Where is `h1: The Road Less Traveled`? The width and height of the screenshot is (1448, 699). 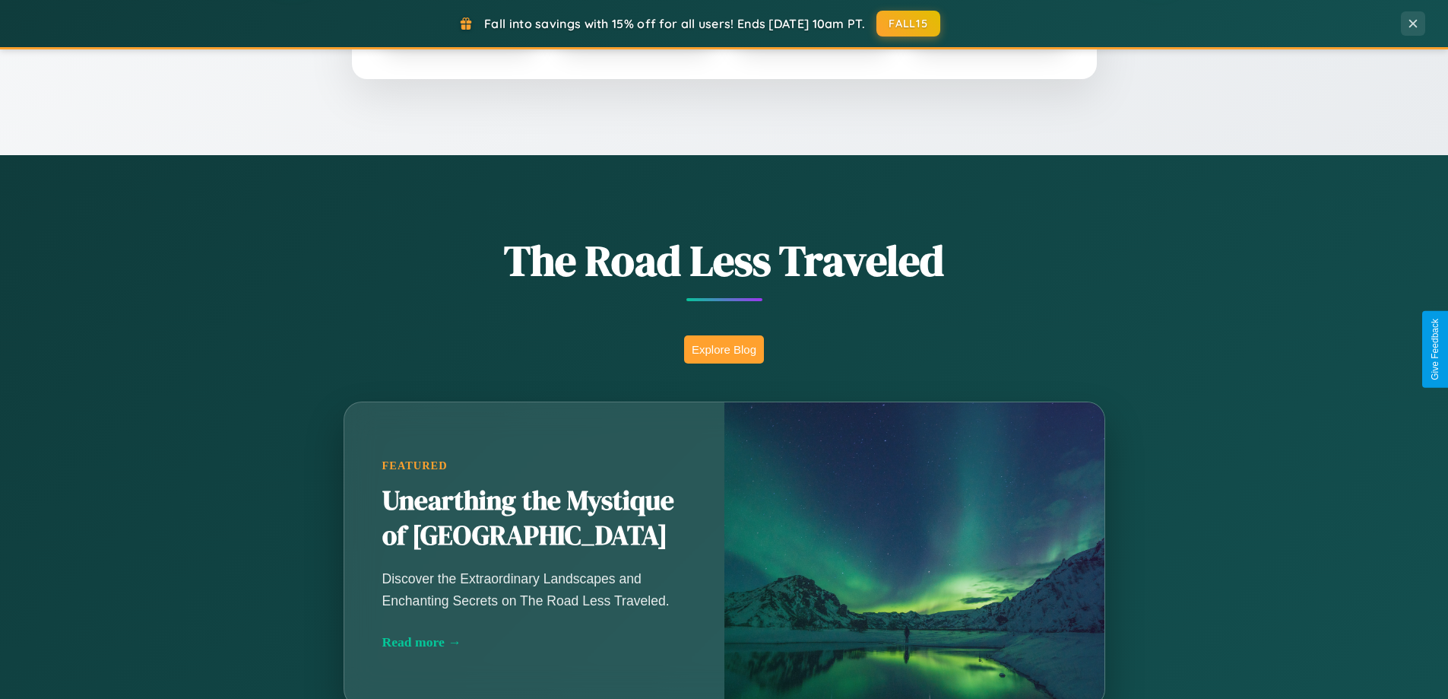
h1: The Road Less Traveled is located at coordinates (725, 260).